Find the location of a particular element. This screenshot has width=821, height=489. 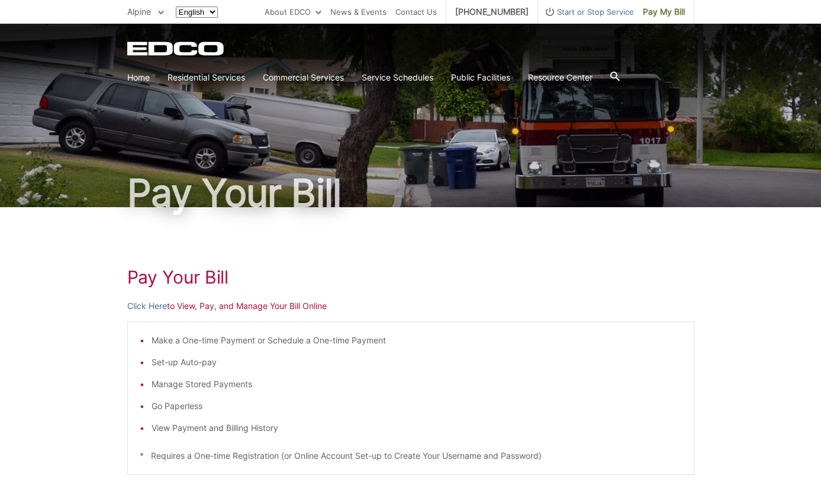

a: Click Here is located at coordinates (147, 306).